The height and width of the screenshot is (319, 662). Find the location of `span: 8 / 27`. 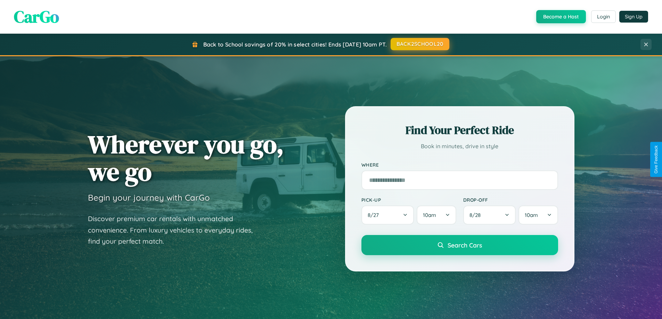

span: 8 / 27 is located at coordinates (375, 215).